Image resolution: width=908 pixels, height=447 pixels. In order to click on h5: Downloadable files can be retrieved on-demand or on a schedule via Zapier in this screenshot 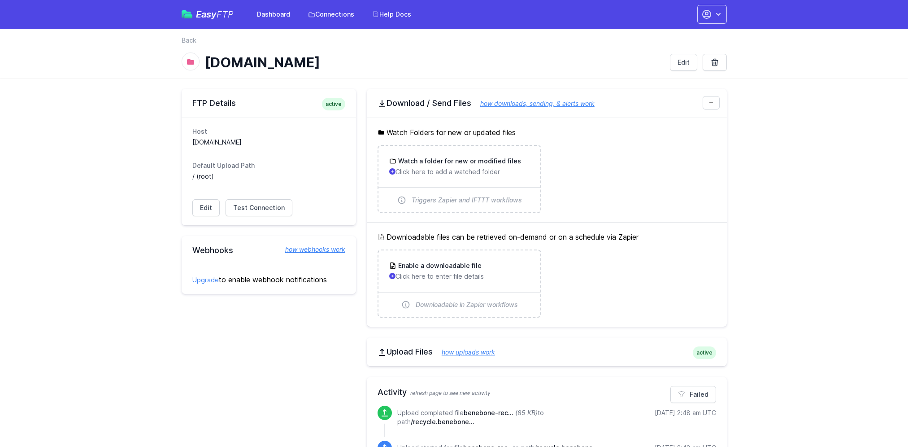, I will do `click(547, 237)`.